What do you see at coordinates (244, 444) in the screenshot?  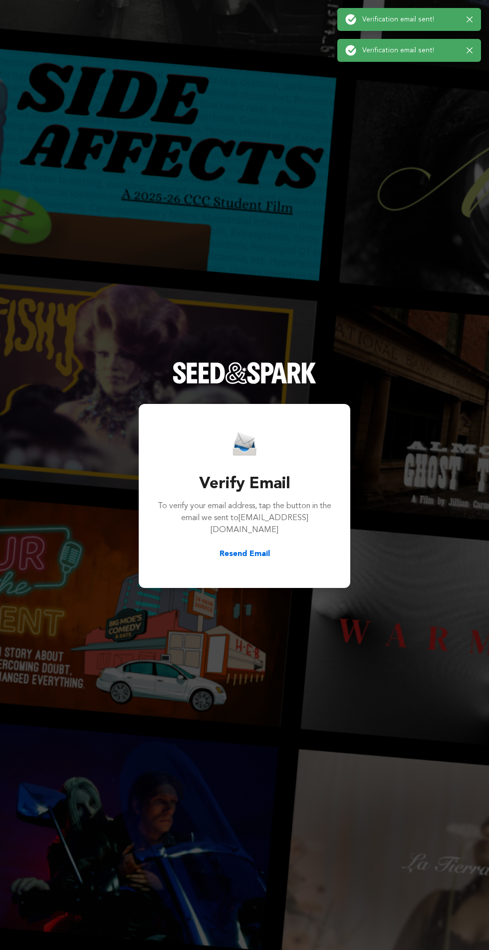 I see `img: Seed&Spark Email Icon` at bounding box center [244, 444].